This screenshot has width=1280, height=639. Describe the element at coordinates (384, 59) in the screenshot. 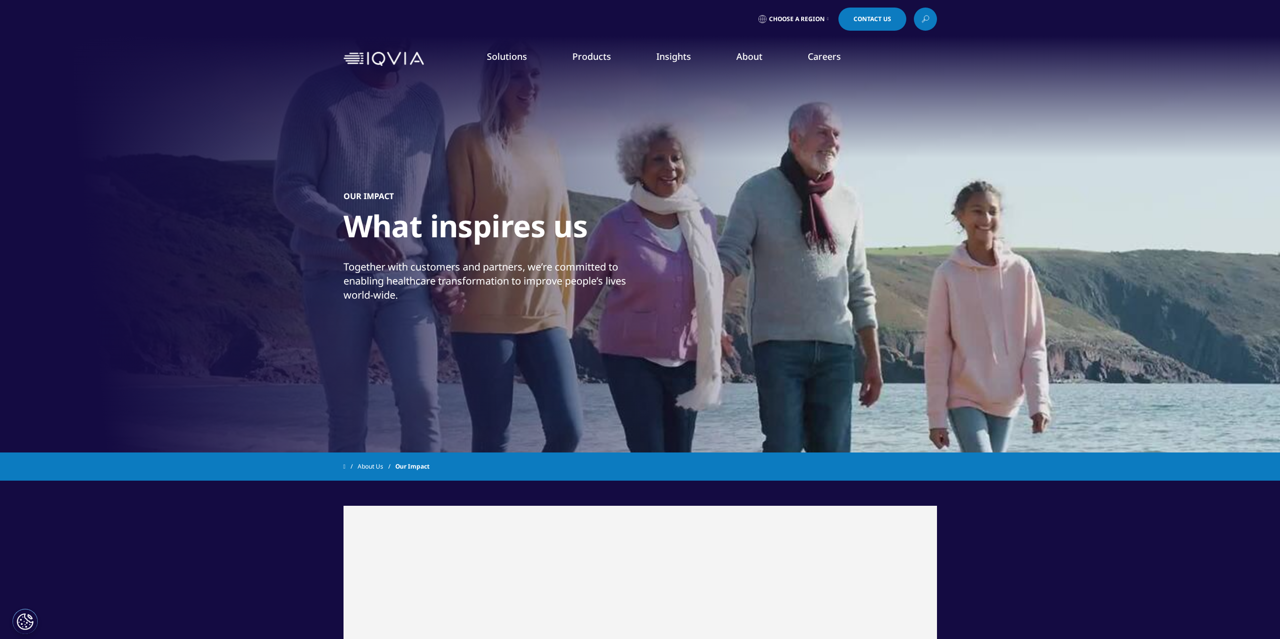

I see `img: IQVIA Healthcare Information Technology and Pharma Clinical Research Company` at that location.